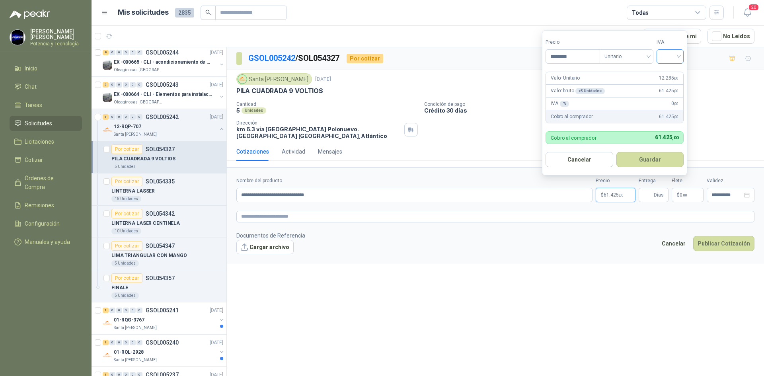 Image resolution: width=764 pixels, height=376 pixels. Describe the element at coordinates (731, 181) in the screenshot. I see `label: Validez` at that location.